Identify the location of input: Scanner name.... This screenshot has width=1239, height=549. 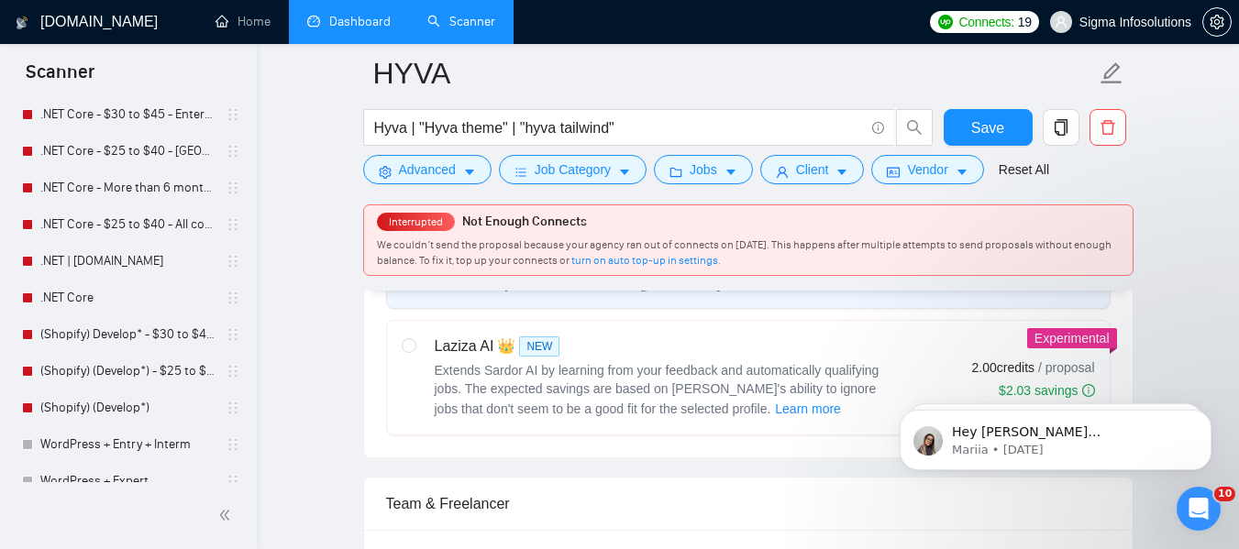
(735, 73).